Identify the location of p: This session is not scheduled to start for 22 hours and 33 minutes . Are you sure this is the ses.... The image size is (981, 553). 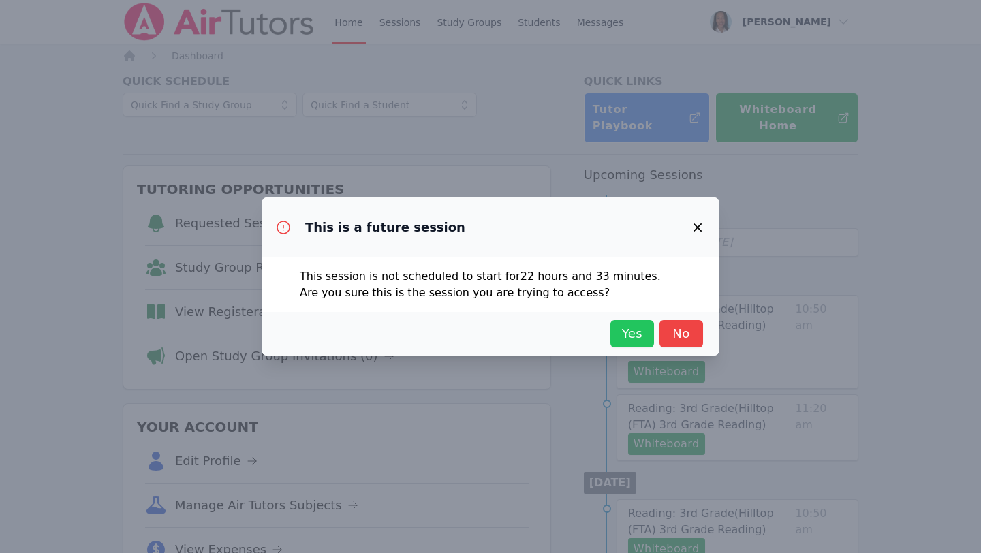
(490, 285).